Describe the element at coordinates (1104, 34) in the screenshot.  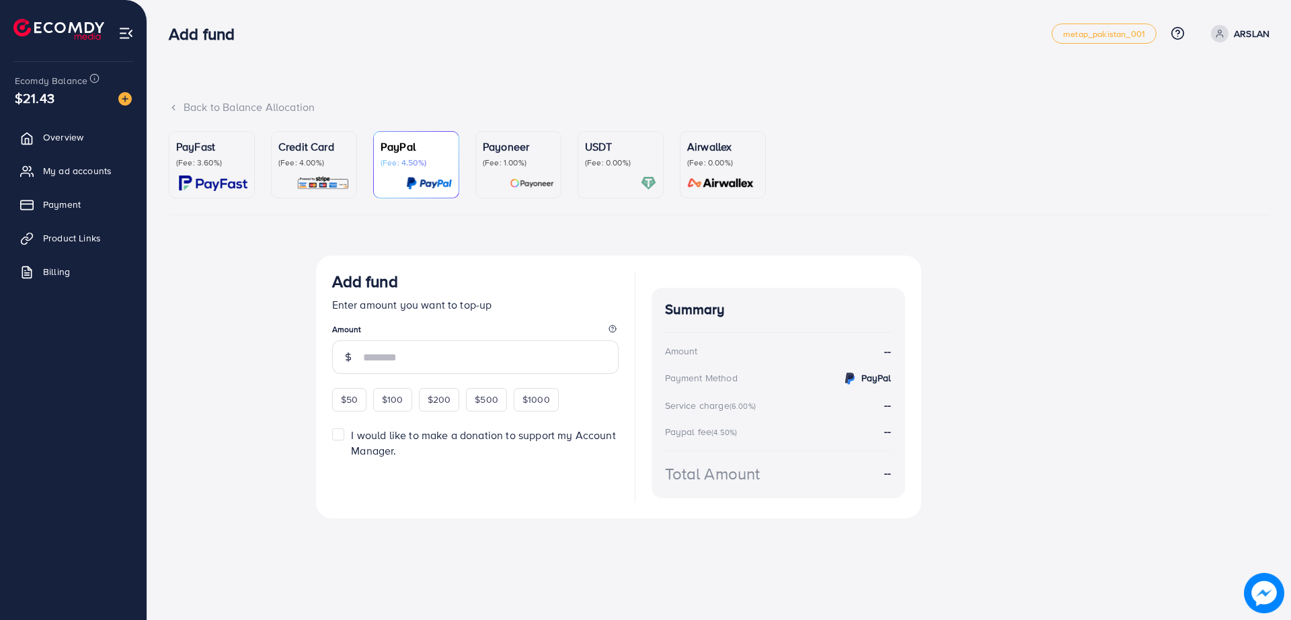
I see `a: metap_pakistan_001` at that location.